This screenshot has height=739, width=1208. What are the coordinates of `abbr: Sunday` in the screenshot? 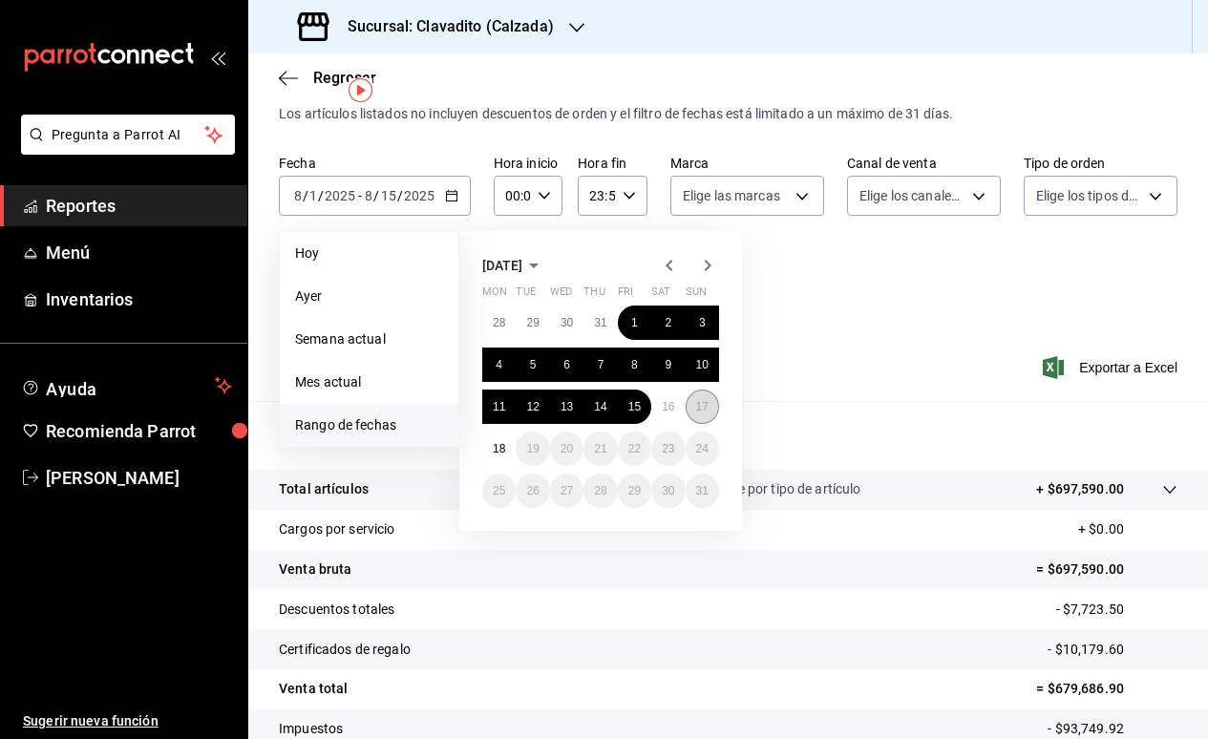 It's located at (696, 295).